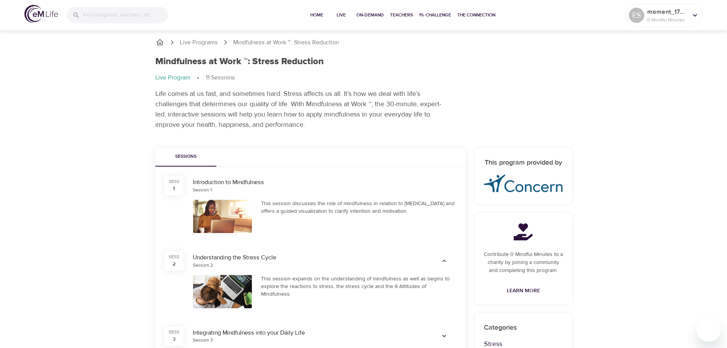  Describe the element at coordinates (220, 78) in the screenshot. I see `p: 11 Sessions` at that location.